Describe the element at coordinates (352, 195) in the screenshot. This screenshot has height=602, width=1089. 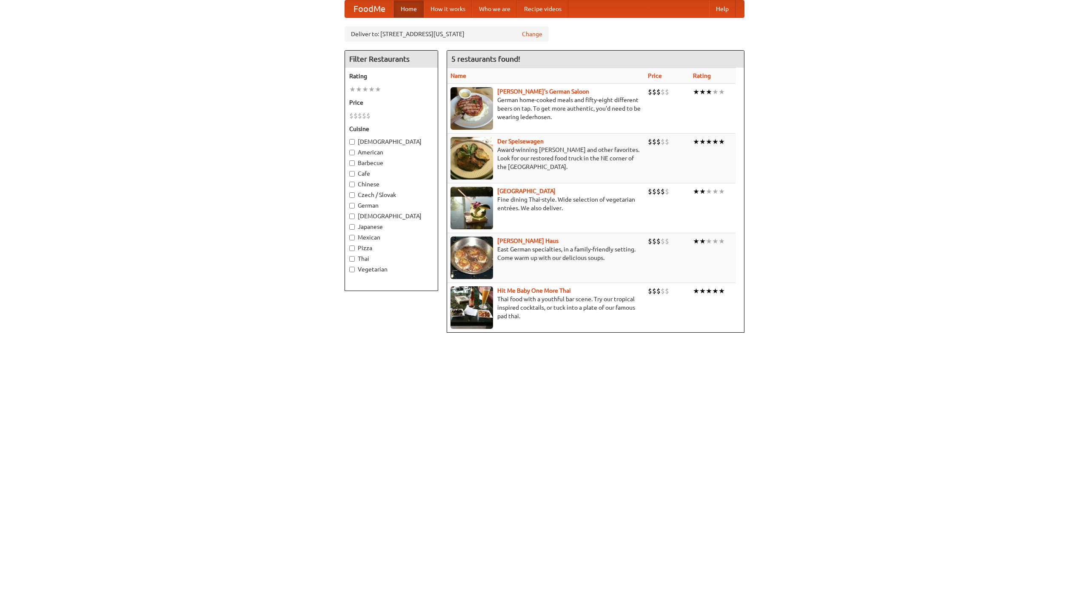
I see `input: Czech / Slovak` at that location.